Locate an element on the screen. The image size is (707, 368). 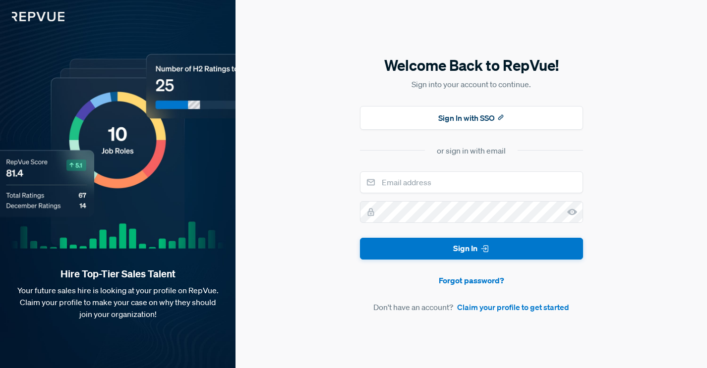
article: Don't have an account? is located at coordinates (471, 307).